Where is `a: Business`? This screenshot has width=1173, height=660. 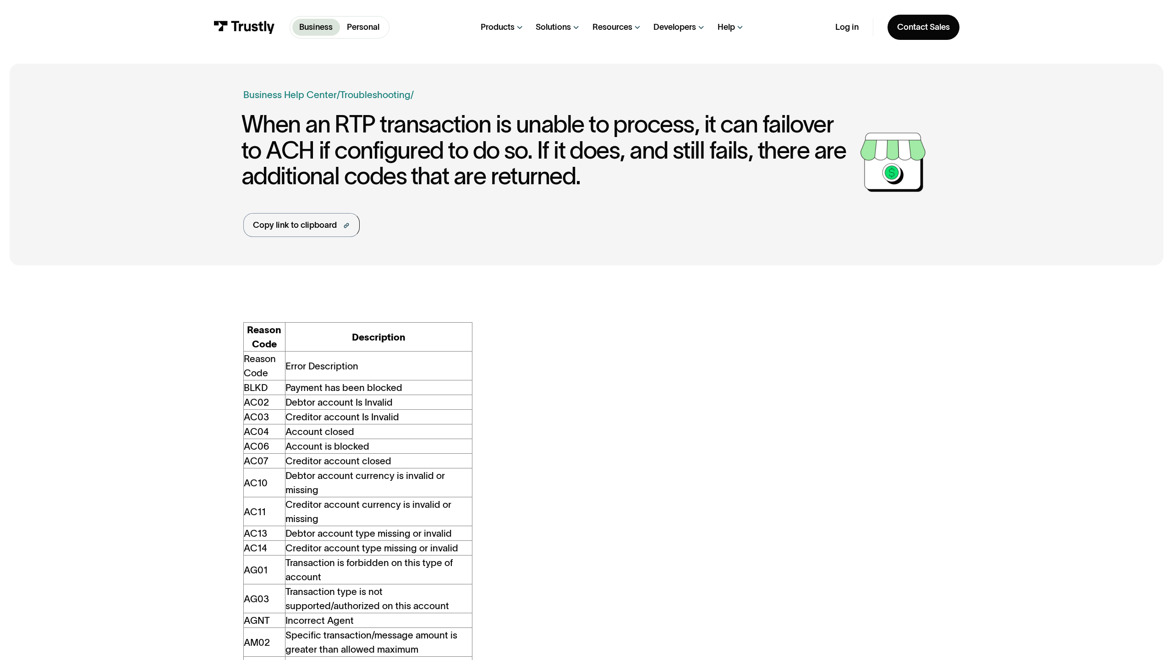
a: Business is located at coordinates (316, 27).